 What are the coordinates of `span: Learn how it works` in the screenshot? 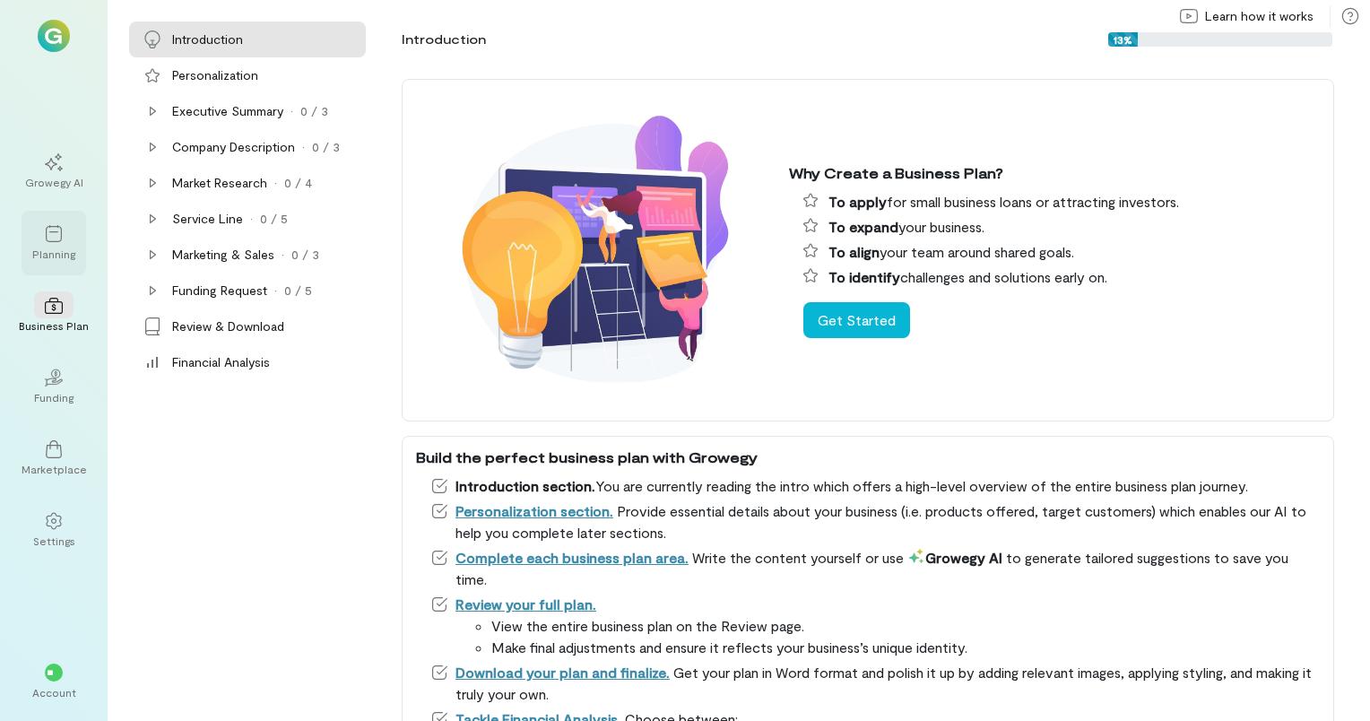 It's located at (1259, 16).